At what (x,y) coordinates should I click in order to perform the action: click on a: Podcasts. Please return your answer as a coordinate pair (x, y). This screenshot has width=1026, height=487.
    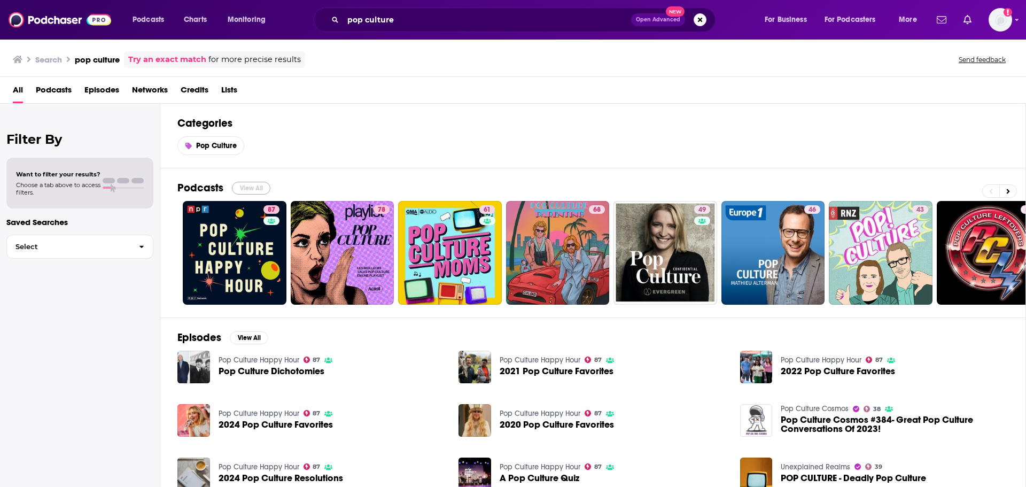
    Looking at the image, I should click on (53, 92).